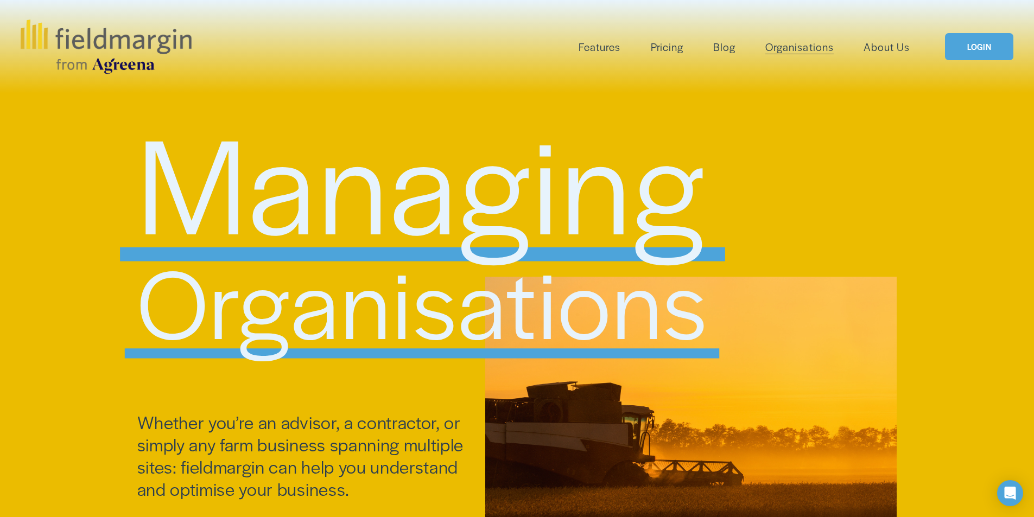 This screenshot has width=1034, height=517. I want to click on a: Pricing, so click(667, 47).